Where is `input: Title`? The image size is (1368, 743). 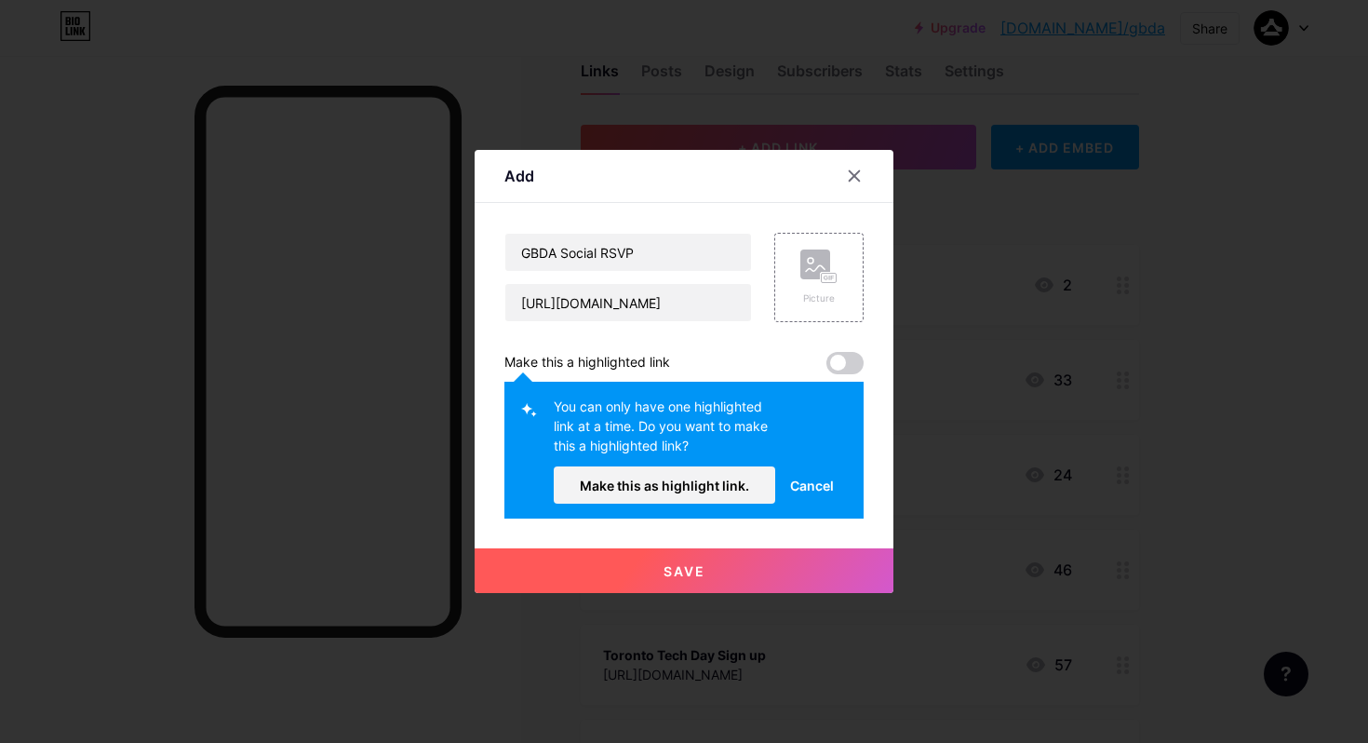
input: Title is located at coordinates (628, 252).